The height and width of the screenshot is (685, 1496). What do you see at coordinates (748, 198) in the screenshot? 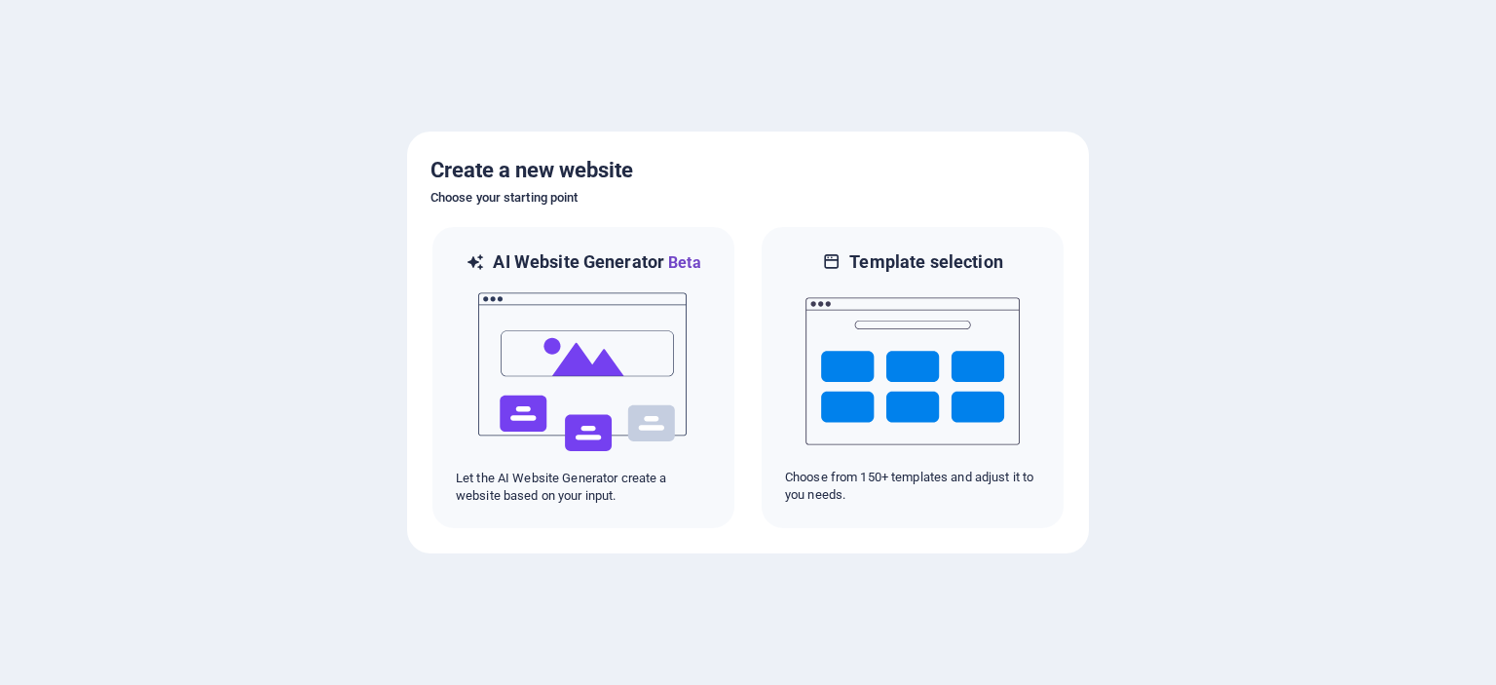
I see `h6: Choose your starting point` at bounding box center [748, 198].